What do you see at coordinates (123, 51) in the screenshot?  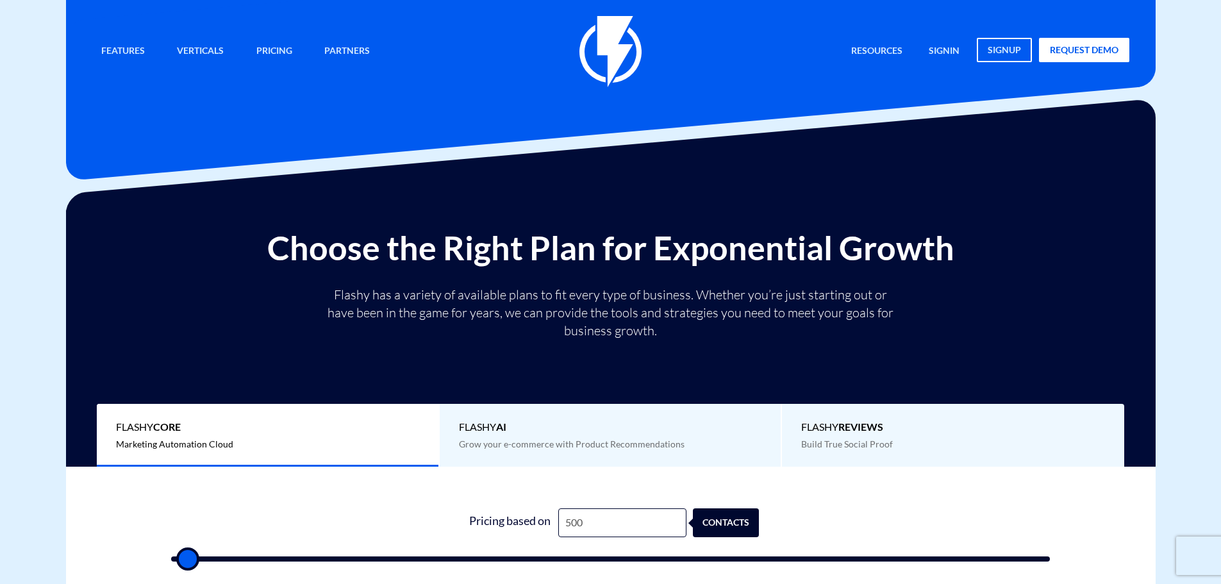 I see `a: Features` at bounding box center [123, 51].